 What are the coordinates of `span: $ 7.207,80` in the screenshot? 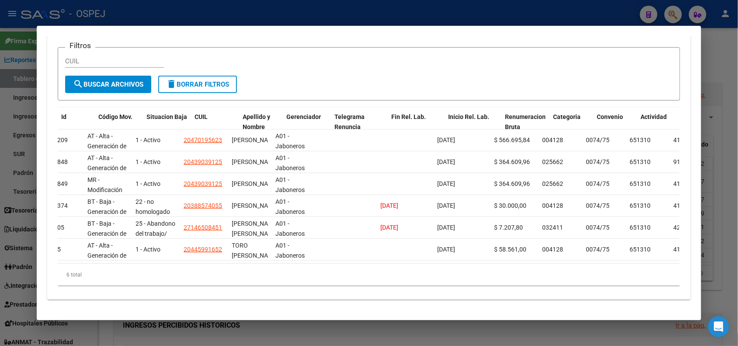 It's located at (508, 227).